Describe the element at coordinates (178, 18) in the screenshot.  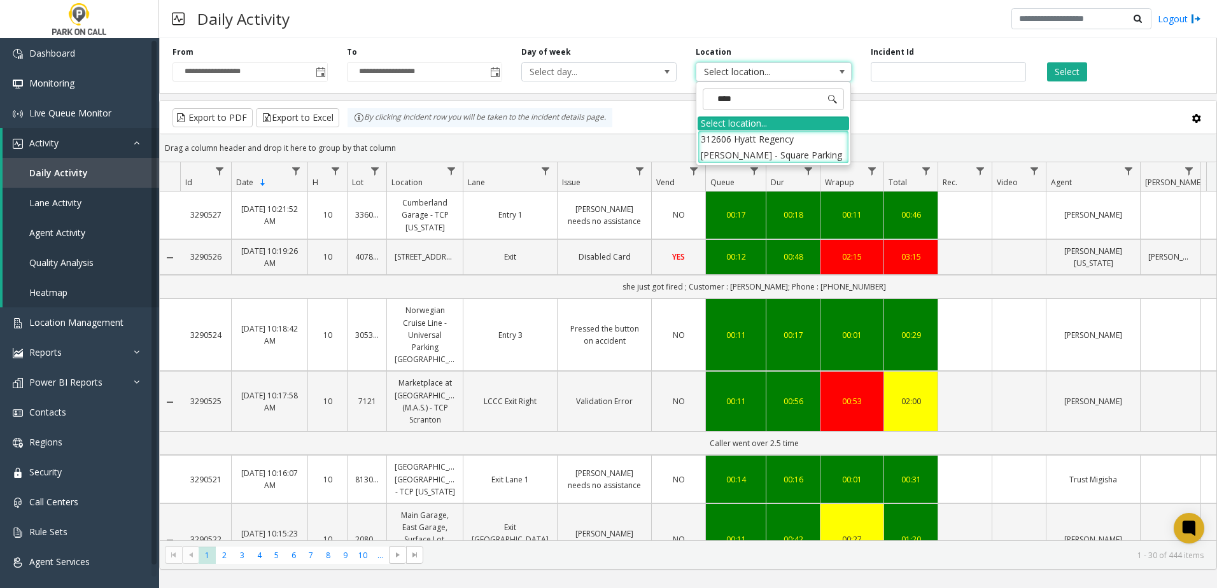
I see `img: pageIcon` at that location.